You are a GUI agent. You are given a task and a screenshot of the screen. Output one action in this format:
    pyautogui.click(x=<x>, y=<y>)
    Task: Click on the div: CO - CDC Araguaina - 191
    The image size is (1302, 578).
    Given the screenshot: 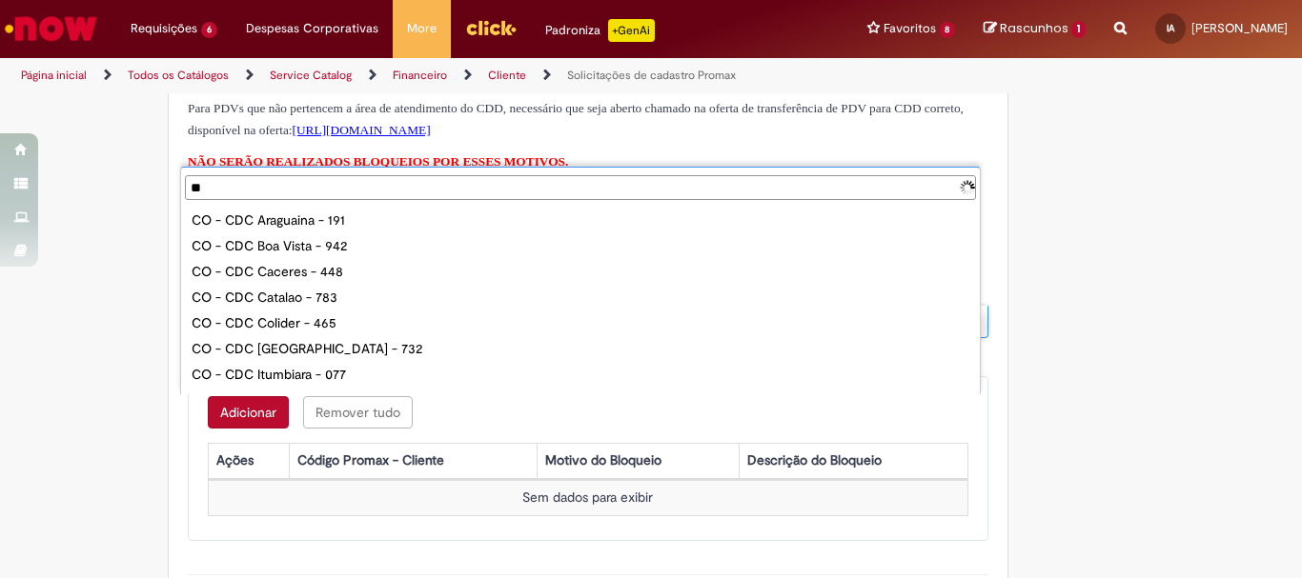 What is the action you would take?
    pyautogui.click(x=580, y=220)
    